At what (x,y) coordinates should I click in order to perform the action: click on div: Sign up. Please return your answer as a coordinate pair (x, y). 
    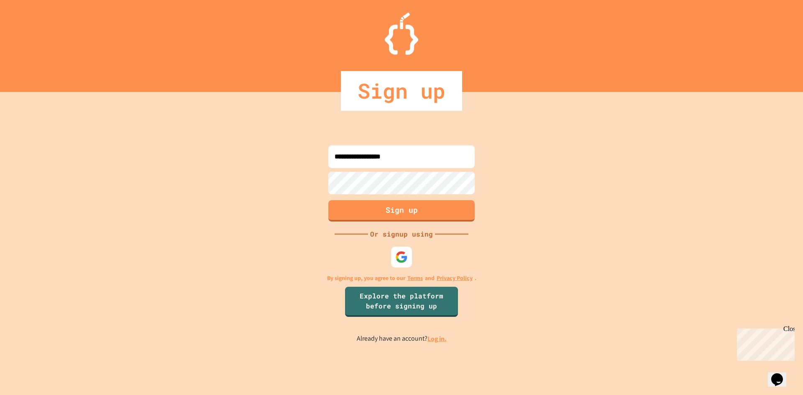
    Looking at the image, I should click on (402, 91).